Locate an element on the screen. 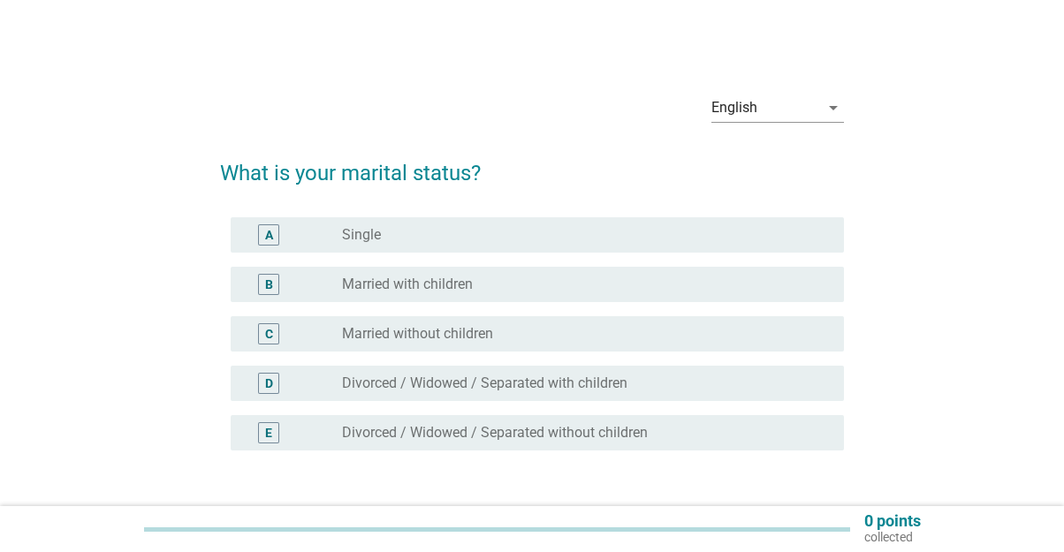 This screenshot has height=552, width=1064. div: C is located at coordinates (269, 334).